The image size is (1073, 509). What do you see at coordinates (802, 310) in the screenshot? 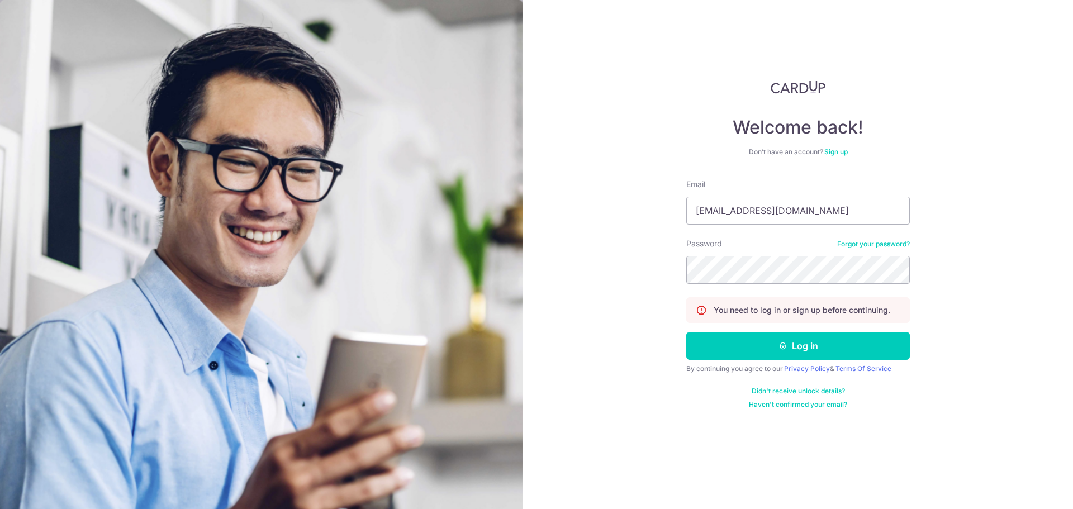
I see `p: You need to log in or sign up before continuing.` at bounding box center [802, 310].